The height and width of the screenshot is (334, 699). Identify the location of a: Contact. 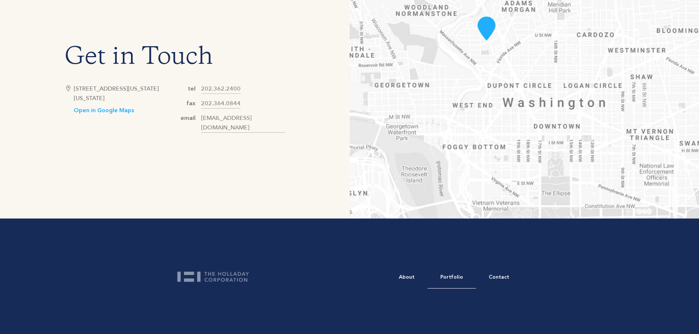
(499, 277).